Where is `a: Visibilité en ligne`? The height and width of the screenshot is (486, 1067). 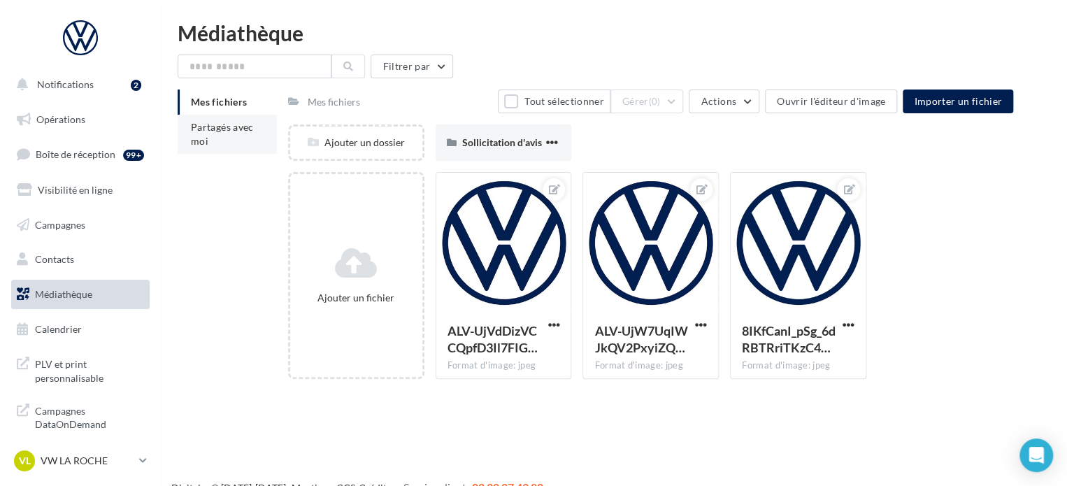 a: Visibilité en ligne is located at coordinates (80, 190).